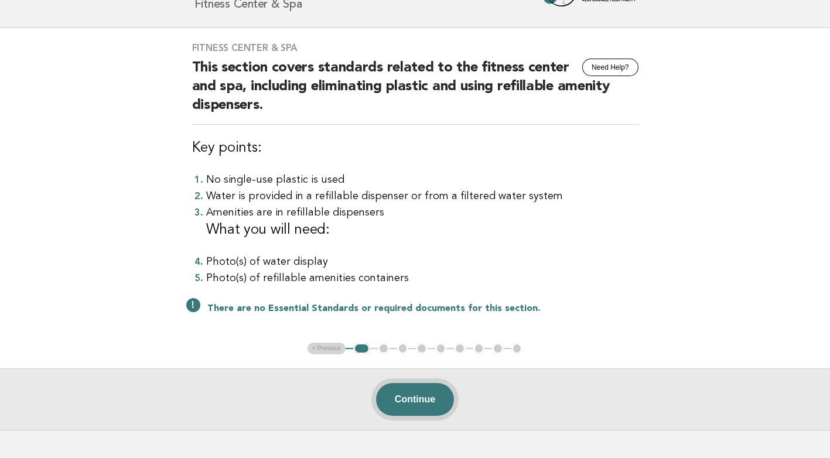  I want to click on h3: What you will need:, so click(422, 230).